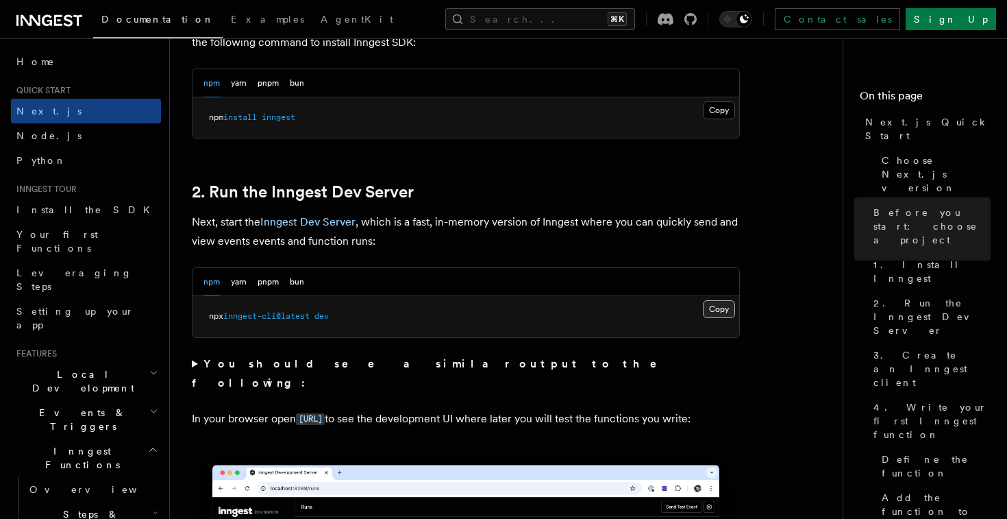 Image resolution: width=1007 pixels, height=519 pixels. I want to click on span: Examples, so click(267, 19).